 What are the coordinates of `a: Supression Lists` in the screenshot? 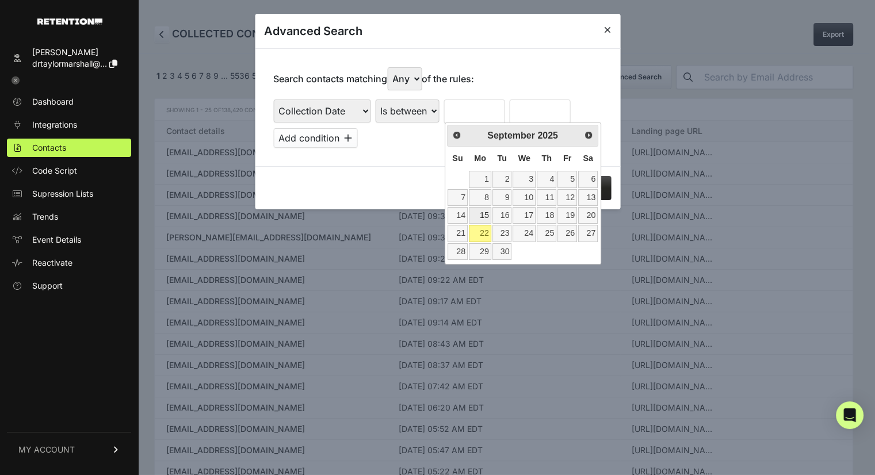 It's located at (69, 194).